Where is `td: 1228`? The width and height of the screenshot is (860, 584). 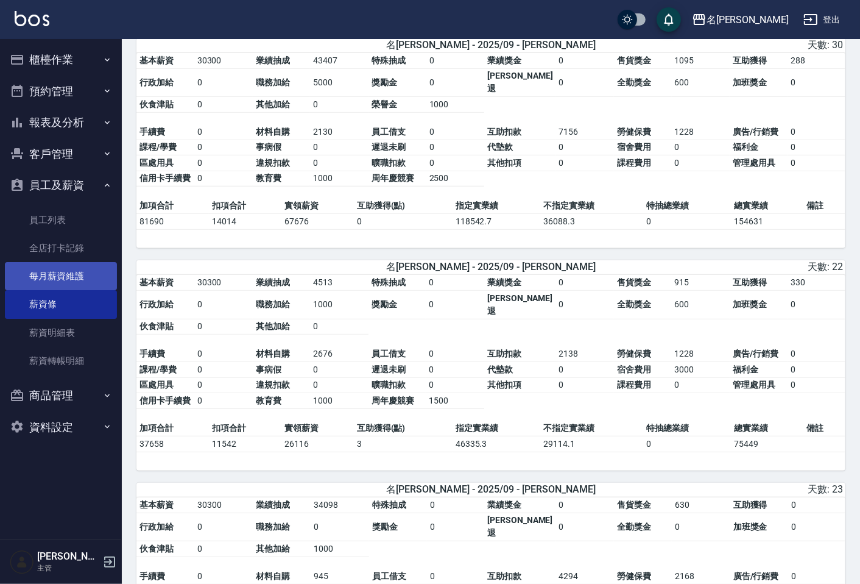 td: 1228 is located at coordinates (701, 354).